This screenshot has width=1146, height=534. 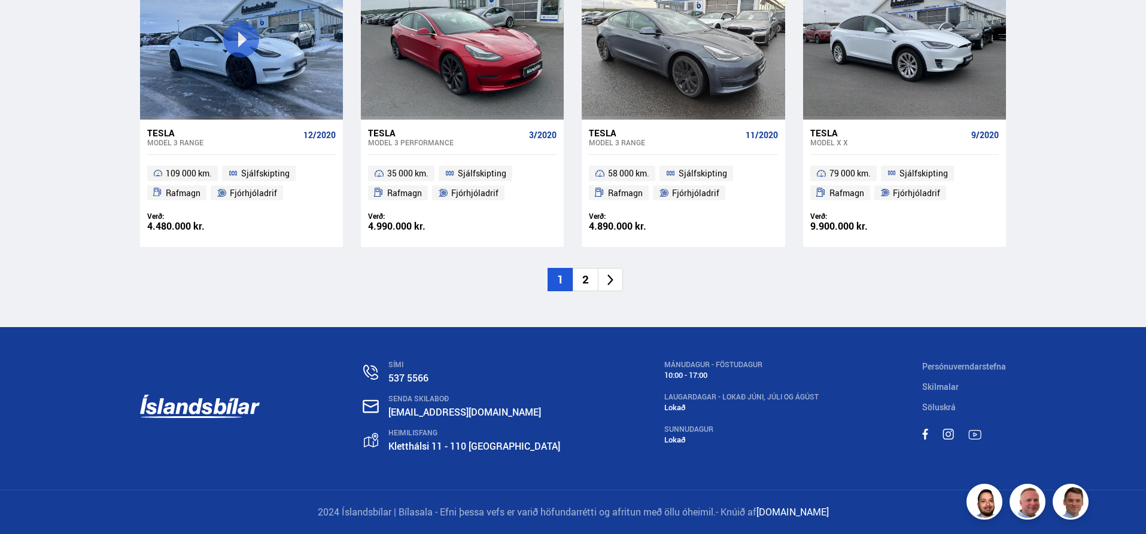 What do you see at coordinates (408, 378) in the screenshot?
I see `a: 537 5566` at bounding box center [408, 378].